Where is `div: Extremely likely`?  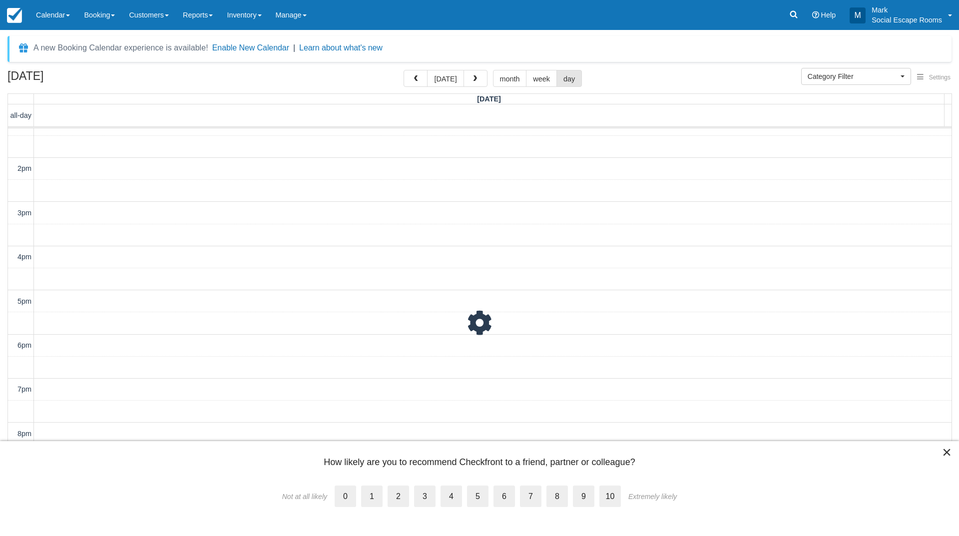 div: Extremely likely is located at coordinates (653, 497).